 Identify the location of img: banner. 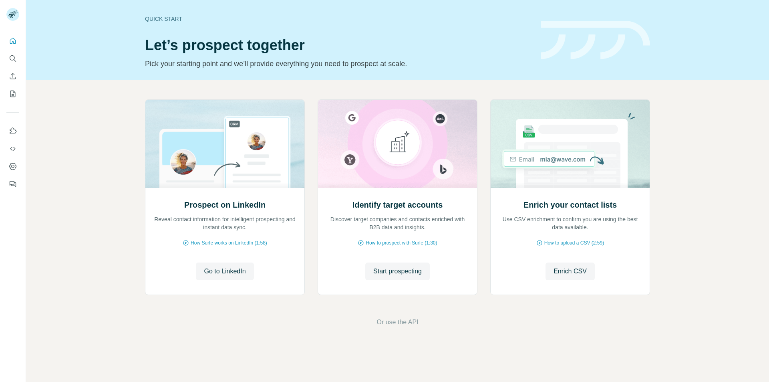
(595, 40).